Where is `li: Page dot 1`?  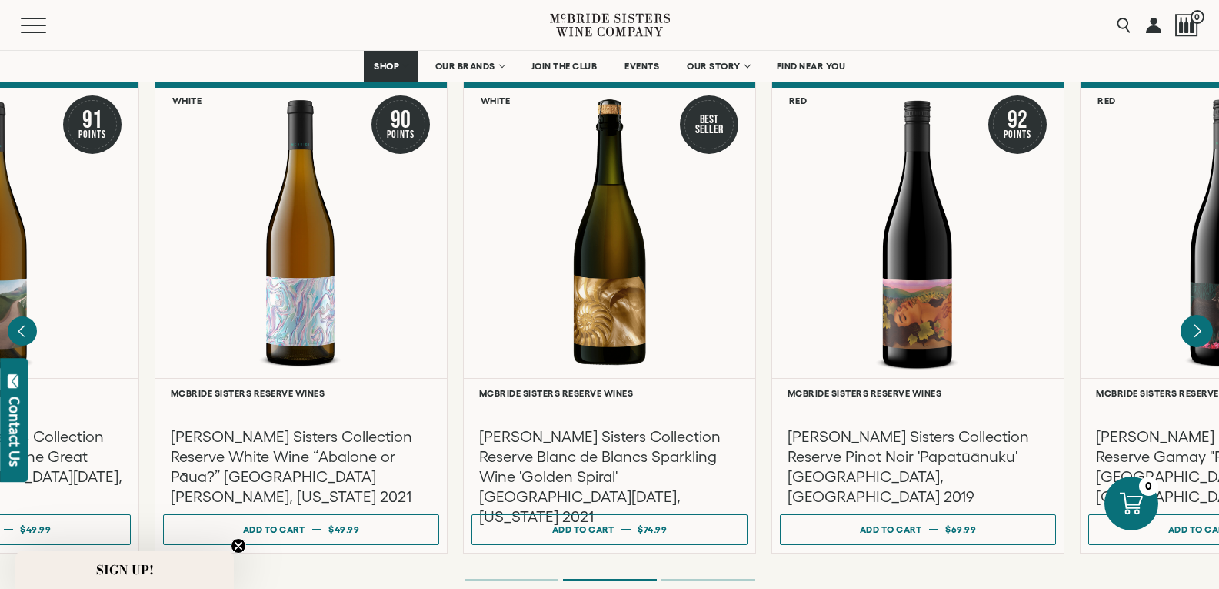 li: Page dot 1 is located at coordinates (512, 579).